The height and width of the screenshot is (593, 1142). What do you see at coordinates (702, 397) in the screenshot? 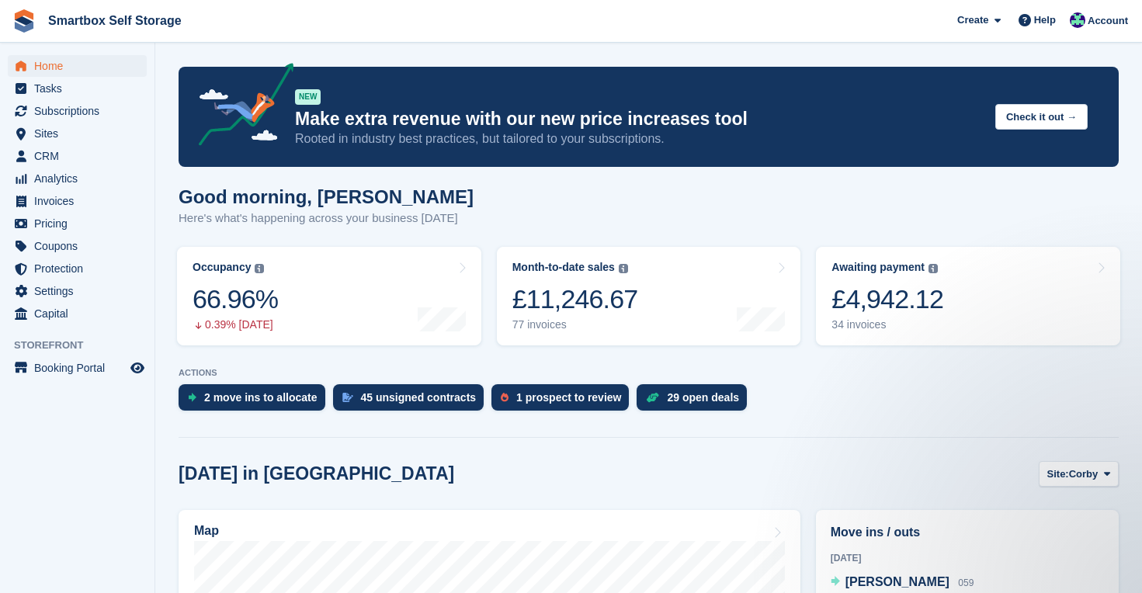
I see `div: 29 open deals` at bounding box center [702, 397].